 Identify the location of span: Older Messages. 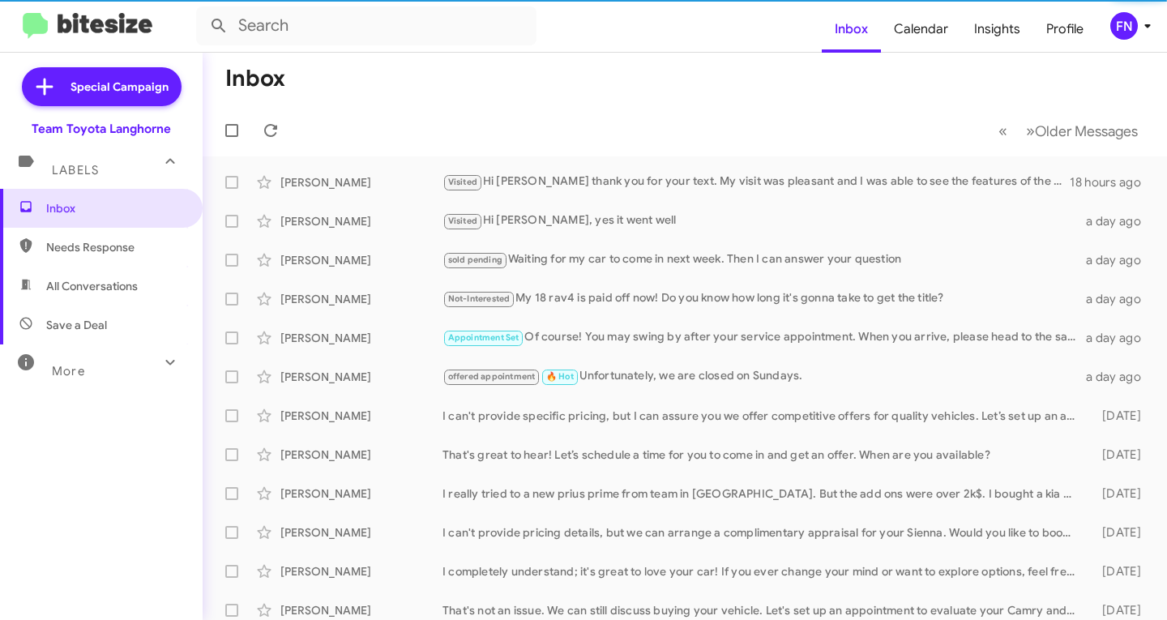
(1086, 131).